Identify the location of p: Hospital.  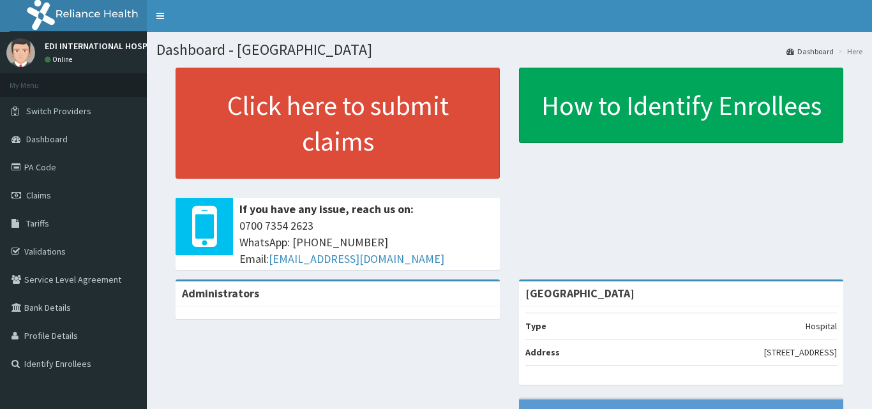
(820, 326).